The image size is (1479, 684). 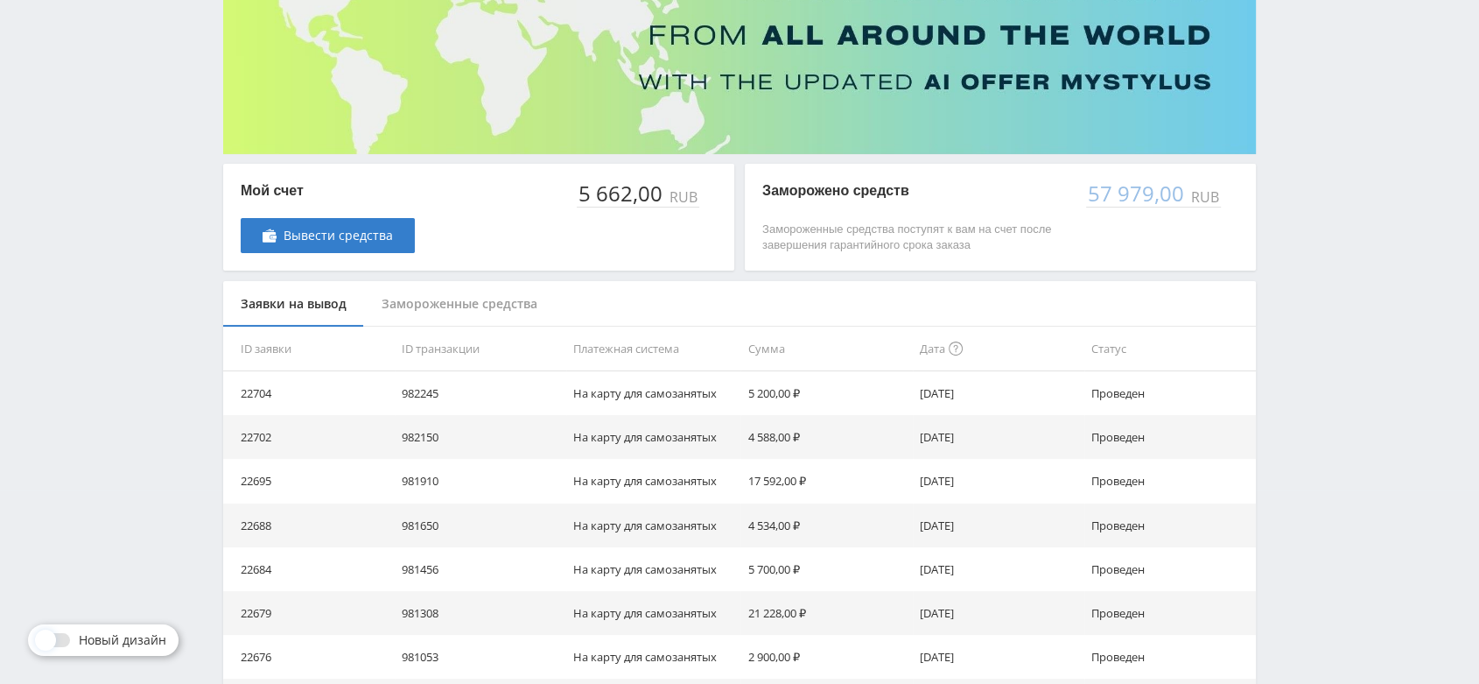 What do you see at coordinates (480, 569) in the screenshot?
I see `td: 981456` at bounding box center [480, 569].